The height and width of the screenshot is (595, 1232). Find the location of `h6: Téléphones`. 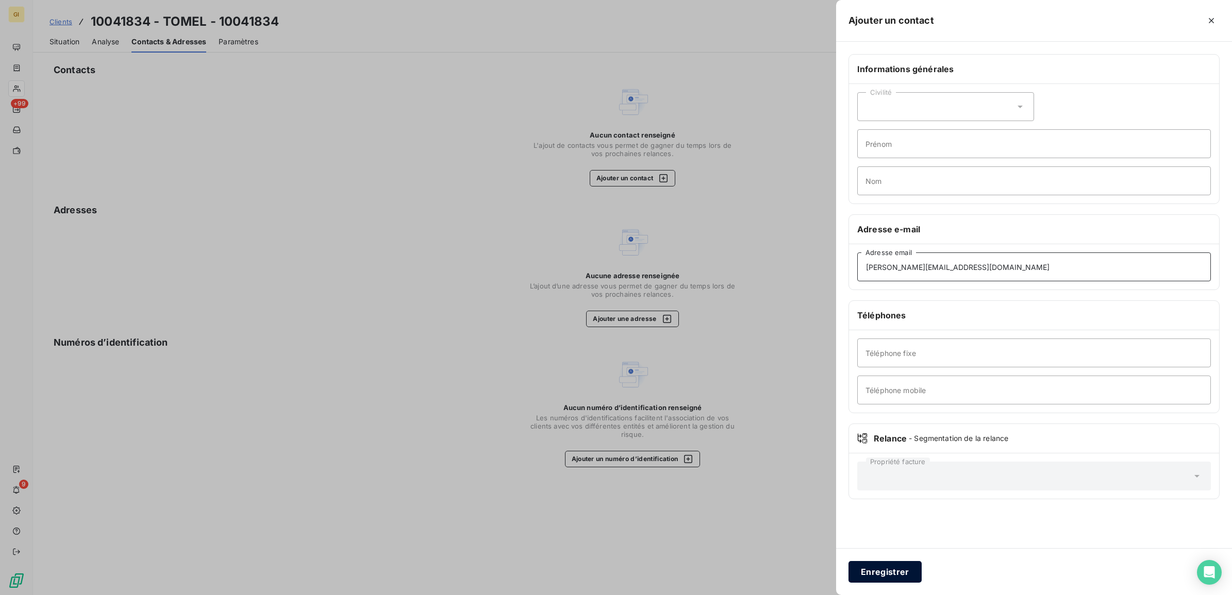

h6: Téléphones is located at coordinates (1034, 315).